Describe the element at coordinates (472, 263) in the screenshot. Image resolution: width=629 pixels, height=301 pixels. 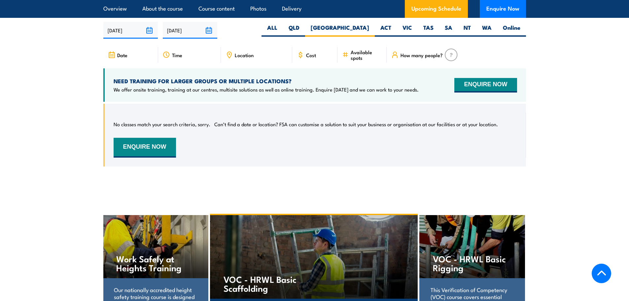
I see `h4: VOC - HRWL Basic Rigging` at that location.